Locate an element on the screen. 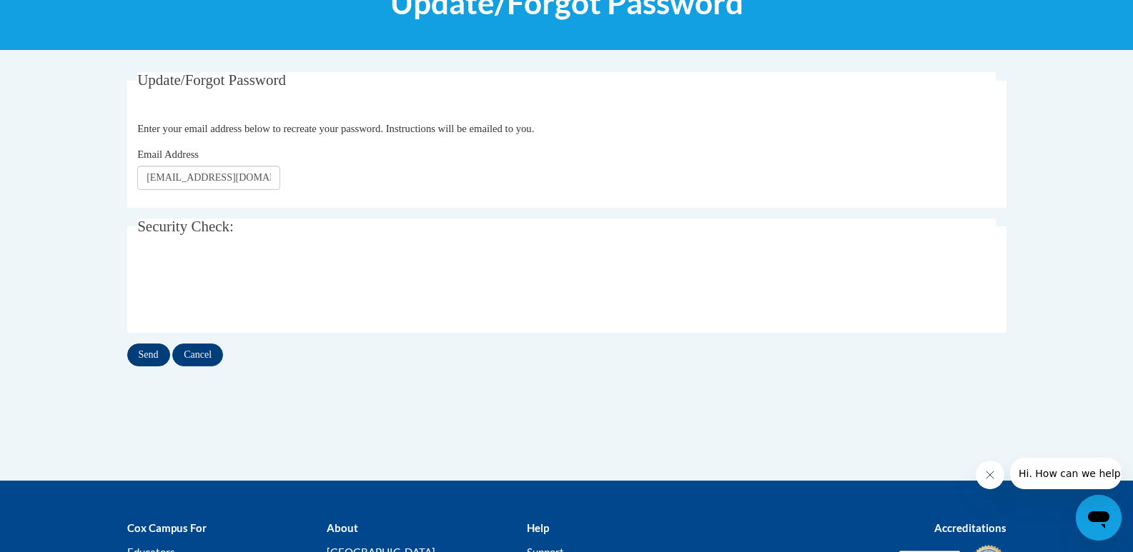  b: About is located at coordinates (342, 528).